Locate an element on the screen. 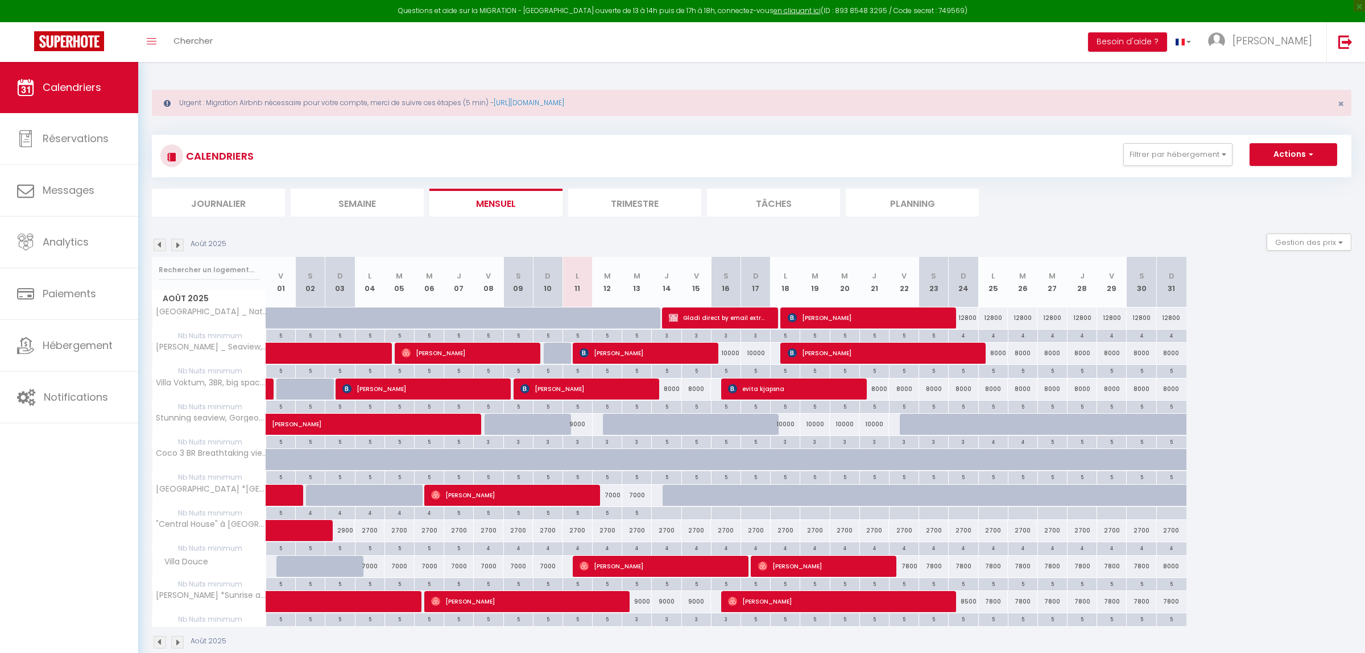 The height and width of the screenshot is (653, 1365). li: Journalier is located at coordinates (218, 202).